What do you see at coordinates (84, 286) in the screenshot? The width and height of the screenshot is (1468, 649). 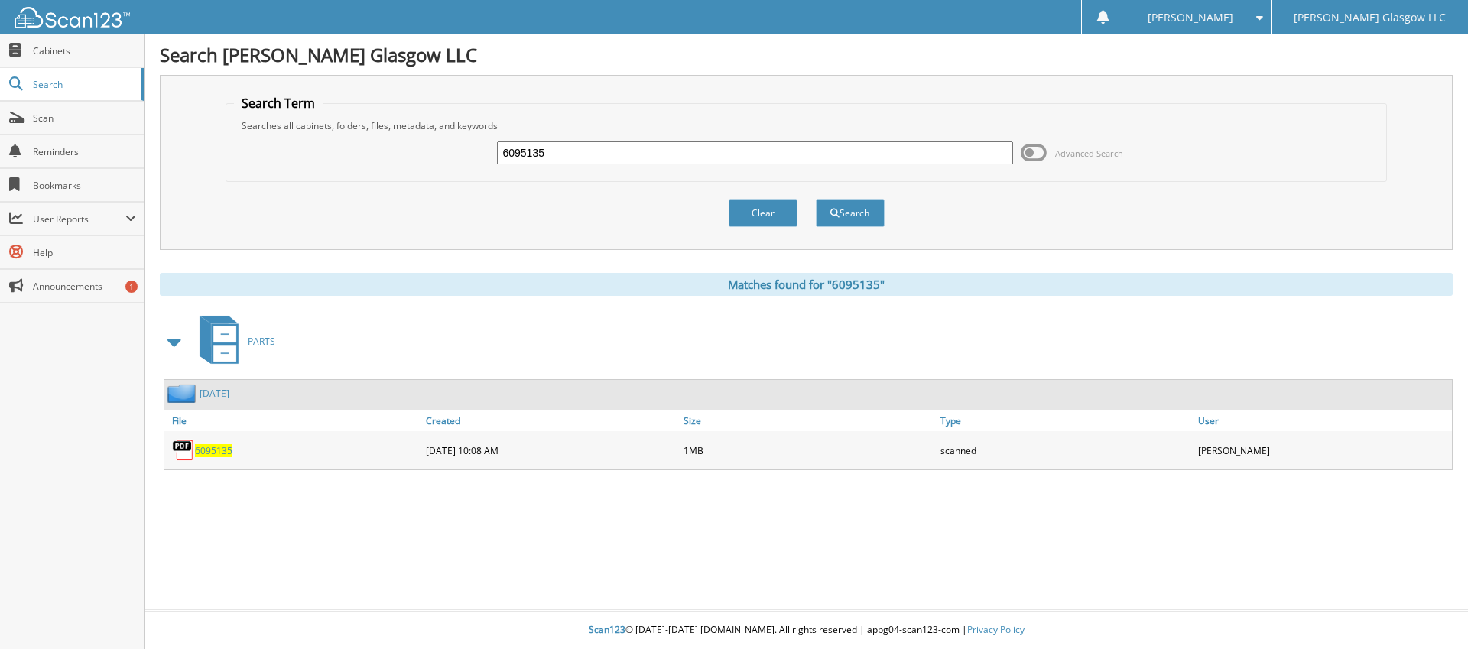 I see `span: Announcements` at bounding box center [84, 286].